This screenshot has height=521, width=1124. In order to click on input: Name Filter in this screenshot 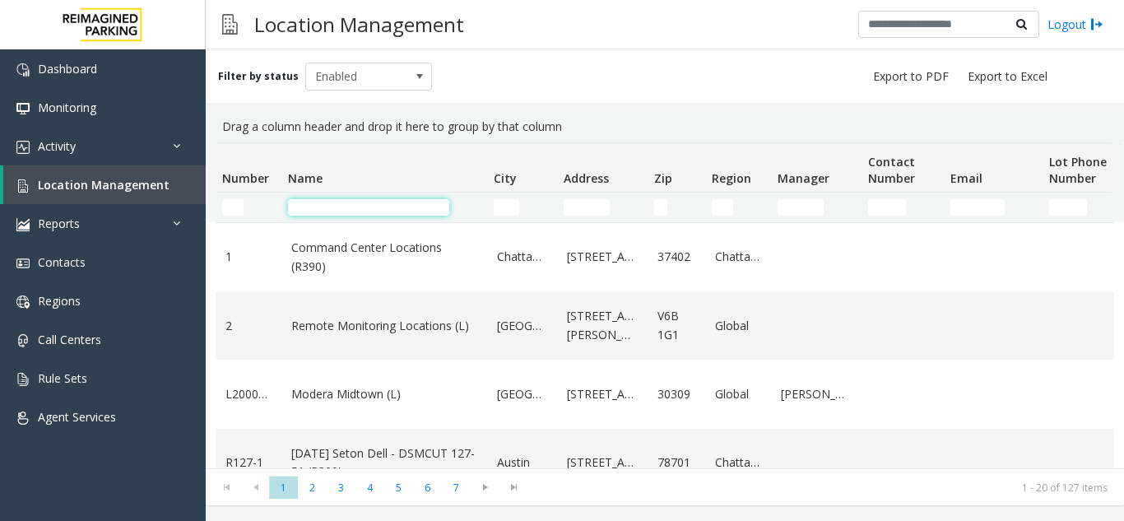, I will do `click(369, 207)`.